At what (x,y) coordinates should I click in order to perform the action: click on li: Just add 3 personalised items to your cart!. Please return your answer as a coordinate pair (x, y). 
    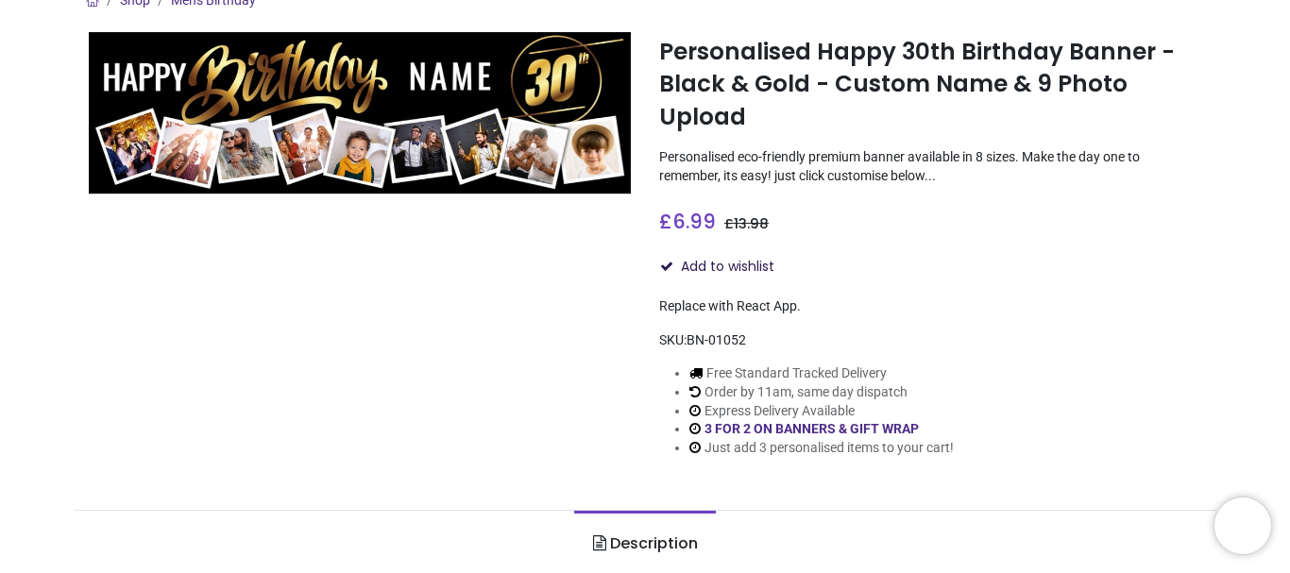
    Looking at the image, I should click on (821, 448).